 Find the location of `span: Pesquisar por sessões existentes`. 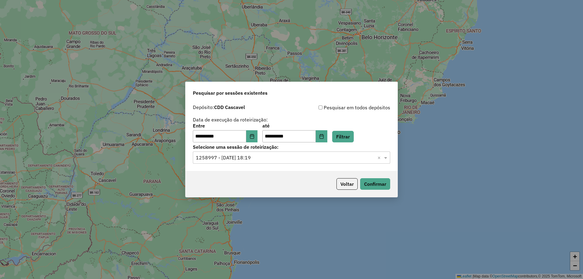

span: Pesquisar por sessões existentes is located at coordinates (230, 93).